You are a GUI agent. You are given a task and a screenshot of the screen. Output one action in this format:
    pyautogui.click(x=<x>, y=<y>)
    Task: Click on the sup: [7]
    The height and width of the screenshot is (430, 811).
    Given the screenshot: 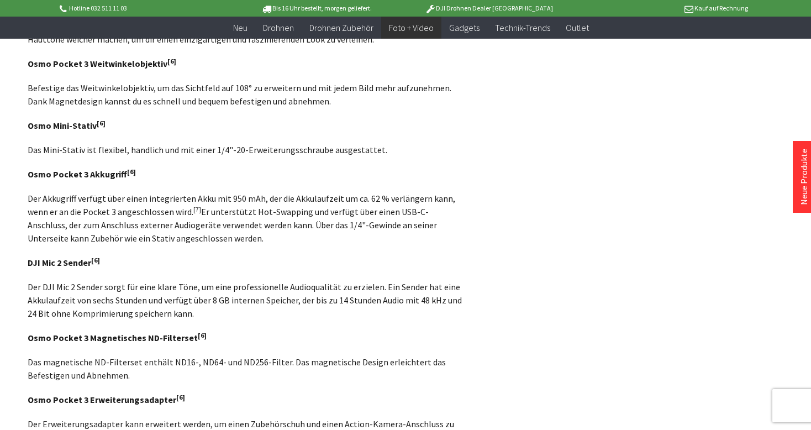 What is the action you would take?
    pyautogui.click(x=197, y=209)
    